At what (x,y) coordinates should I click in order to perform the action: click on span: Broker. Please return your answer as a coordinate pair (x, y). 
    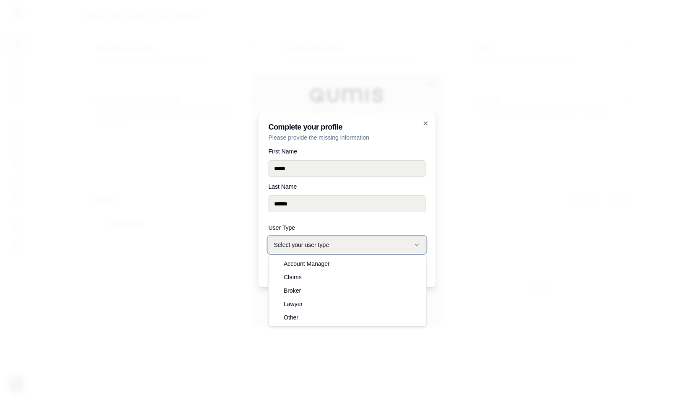
    Looking at the image, I should click on (292, 290).